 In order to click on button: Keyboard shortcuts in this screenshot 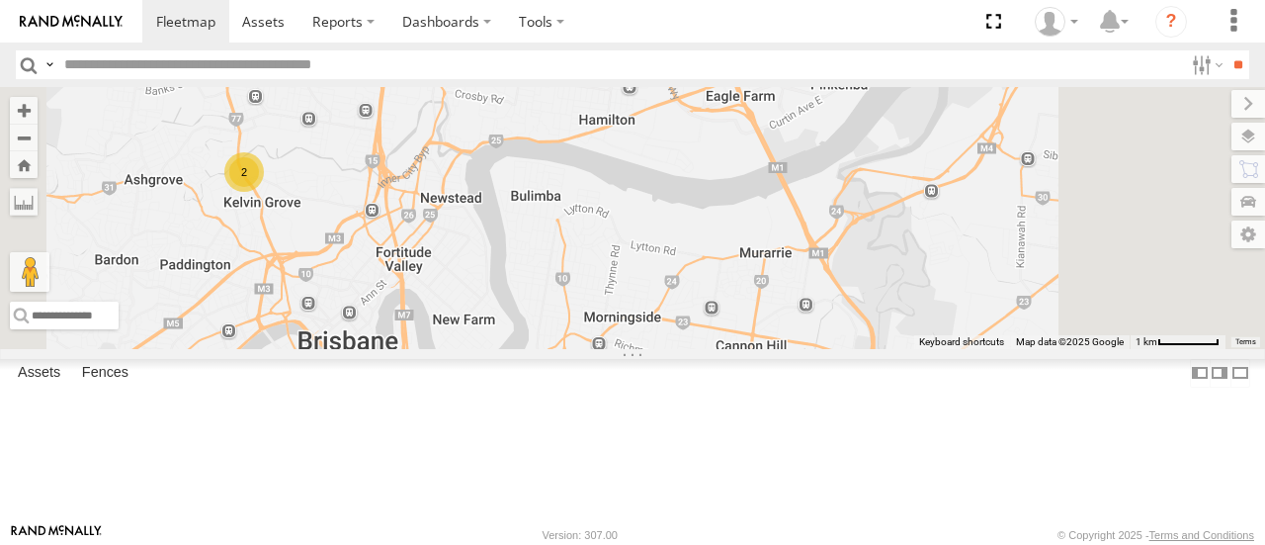, I will do `click(962, 342)`.